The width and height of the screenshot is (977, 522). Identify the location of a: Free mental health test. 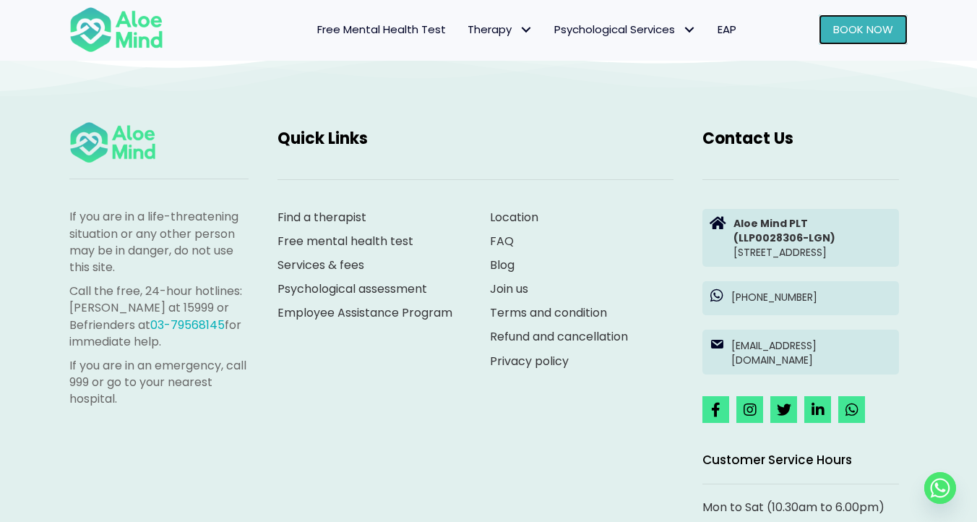
(345, 241).